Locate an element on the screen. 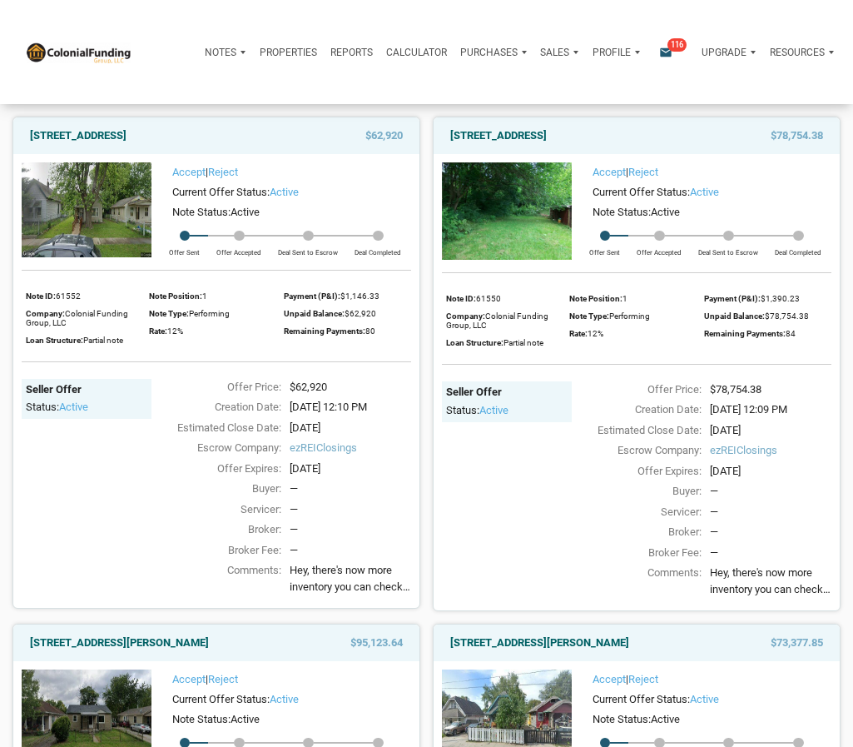 This screenshot has width=853, height=747. button: Sales is located at coordinates (560, 52).